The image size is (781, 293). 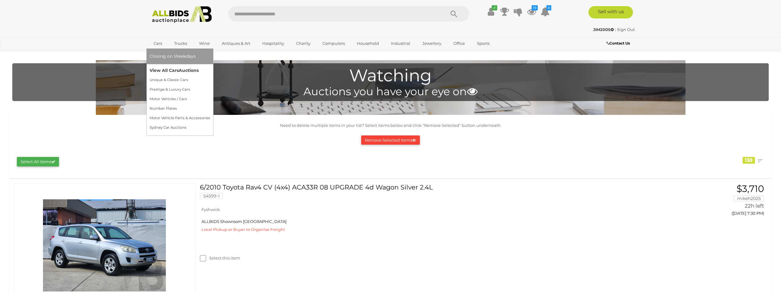 What do you see at coordinates (610, 12) in the screenshot?
I see `a: Sell with us` at bounding box center [610, 12].